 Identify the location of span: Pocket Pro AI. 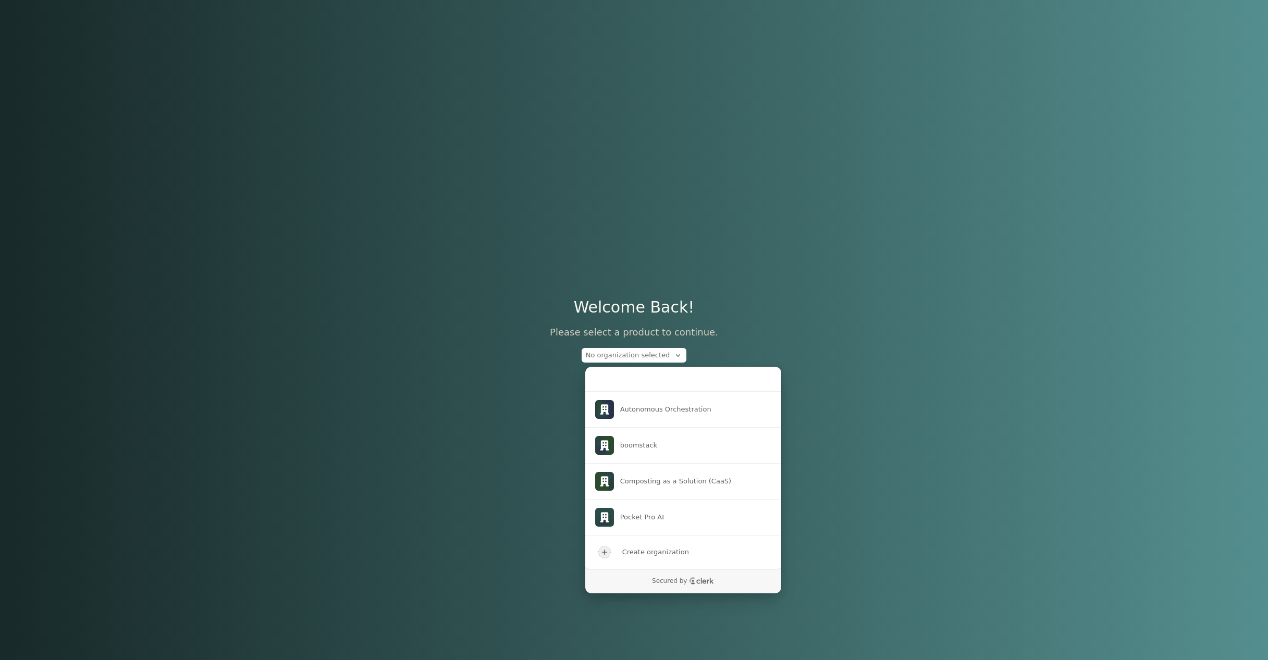
(642, 517).